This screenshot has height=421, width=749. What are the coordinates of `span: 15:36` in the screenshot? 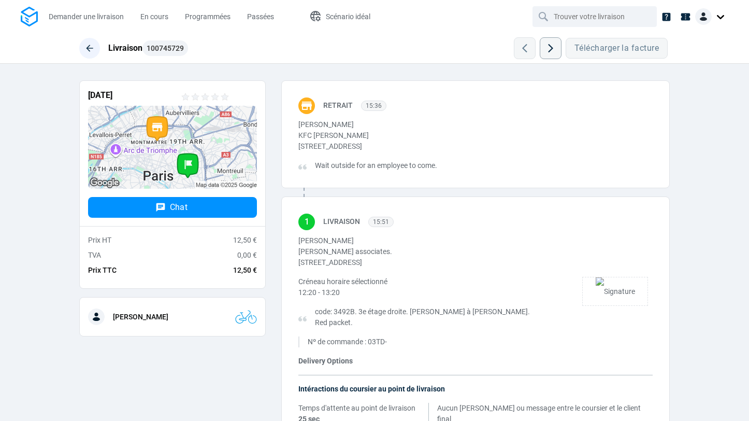 It's located at (374, 106).